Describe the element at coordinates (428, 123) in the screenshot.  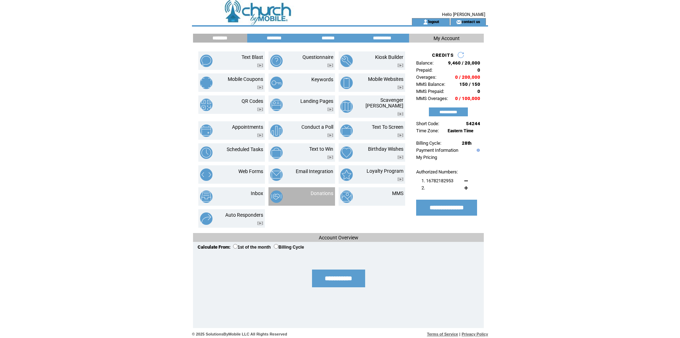
I see `span: Short Code:` at that location.